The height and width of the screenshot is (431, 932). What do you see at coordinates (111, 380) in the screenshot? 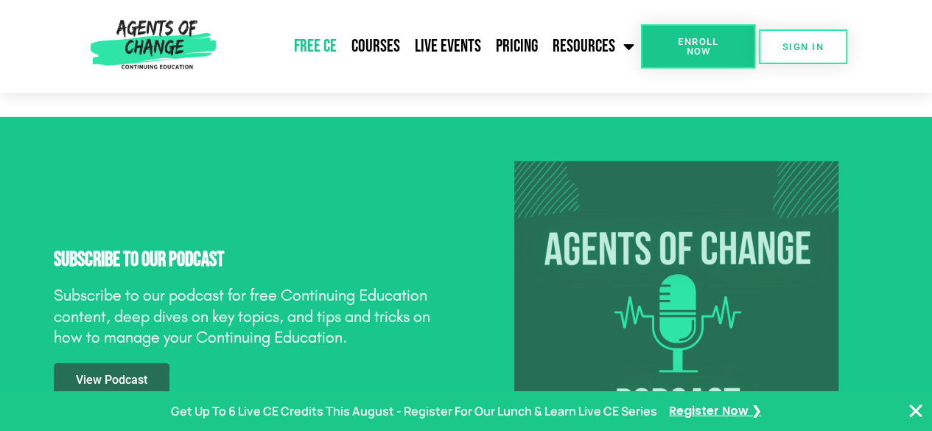
I see `a: View Podcast` at bounding box center [111, 380].